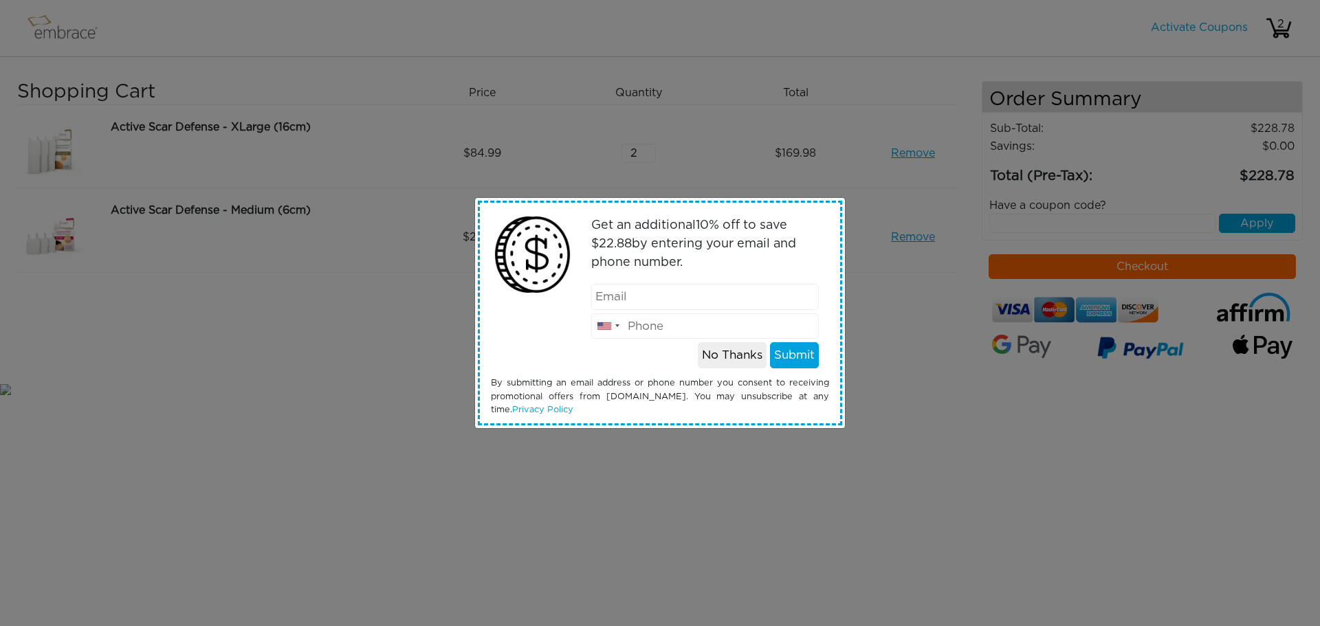  I want to click on button: No Thanks, so click(732, 356).